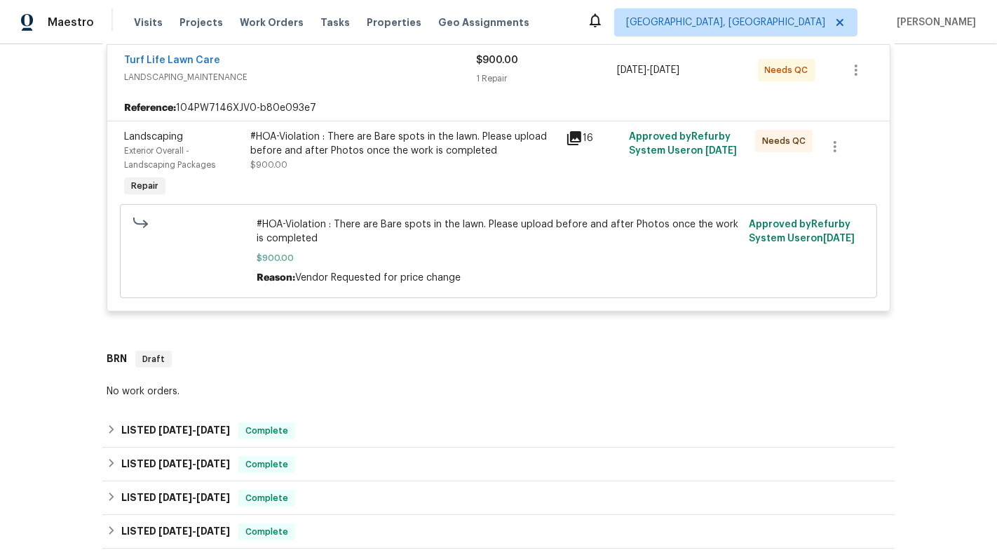 The image size is (997, 555). Describe the element at coordinates (150, 108) in the screenshot. I see `b: Reference:` at that location.